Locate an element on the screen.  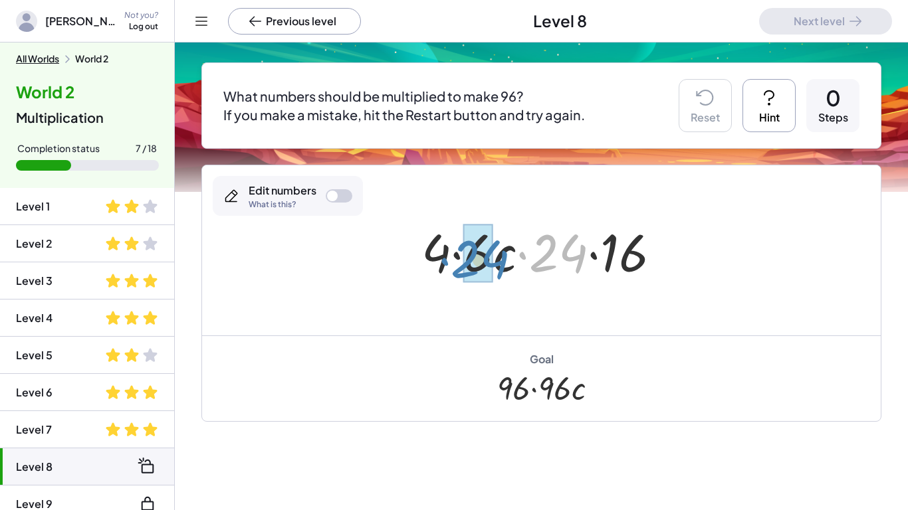
button: Hint is located at coordinates (769, 106).